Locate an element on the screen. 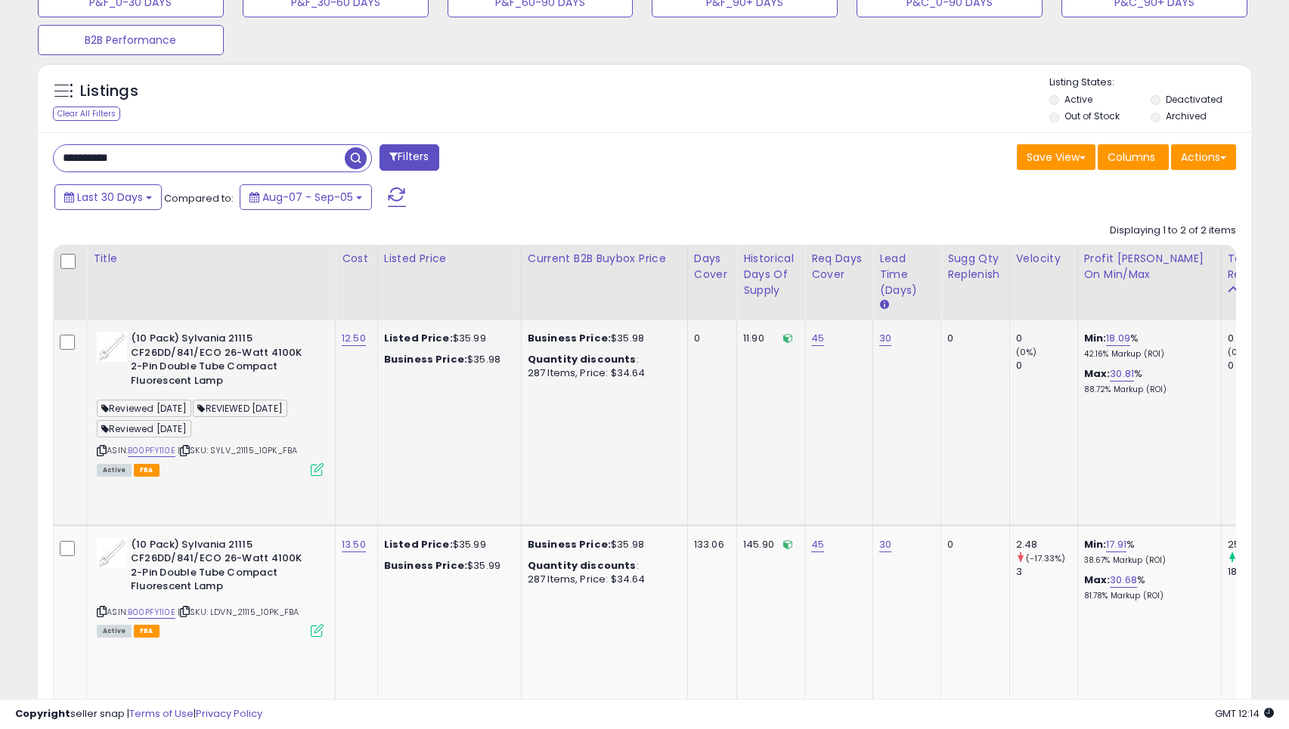 The height and width of the screenshot is (729, 1289). div: 1875.54 is located at coordinates (1258, 572).